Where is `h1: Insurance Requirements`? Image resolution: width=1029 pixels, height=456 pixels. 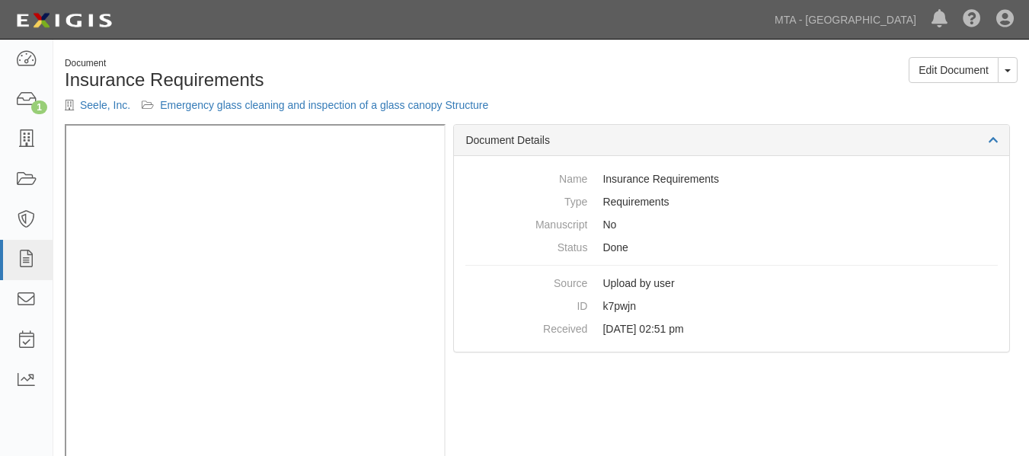
h1: Insurance Requirements is located at coordinates (297, 80).